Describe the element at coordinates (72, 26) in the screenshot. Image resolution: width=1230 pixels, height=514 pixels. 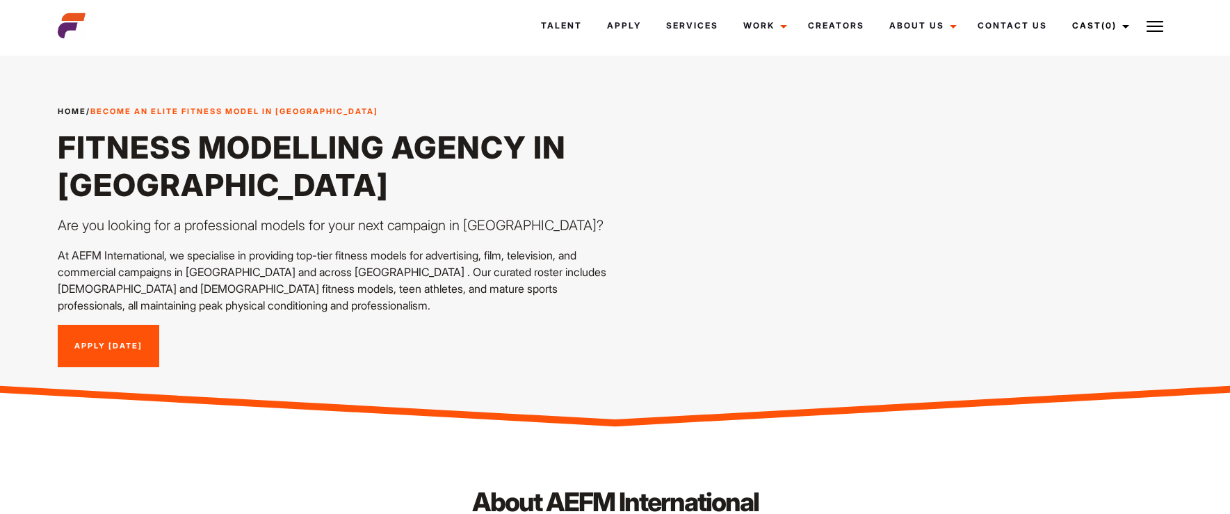
I see `img: cropped-aefm-brand-fav-22-square.png` at that location.